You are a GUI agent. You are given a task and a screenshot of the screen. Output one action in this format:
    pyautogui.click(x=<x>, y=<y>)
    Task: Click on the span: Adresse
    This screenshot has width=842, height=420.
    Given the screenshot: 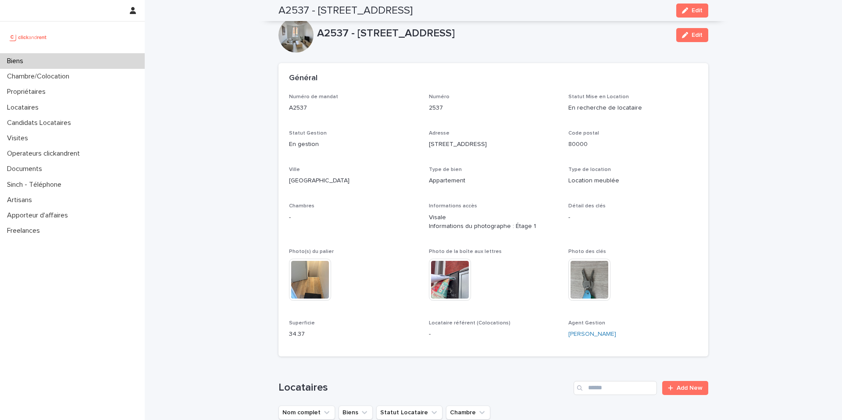 What is the action you would take?
    pyautogui.click(x=439, y=133)
    